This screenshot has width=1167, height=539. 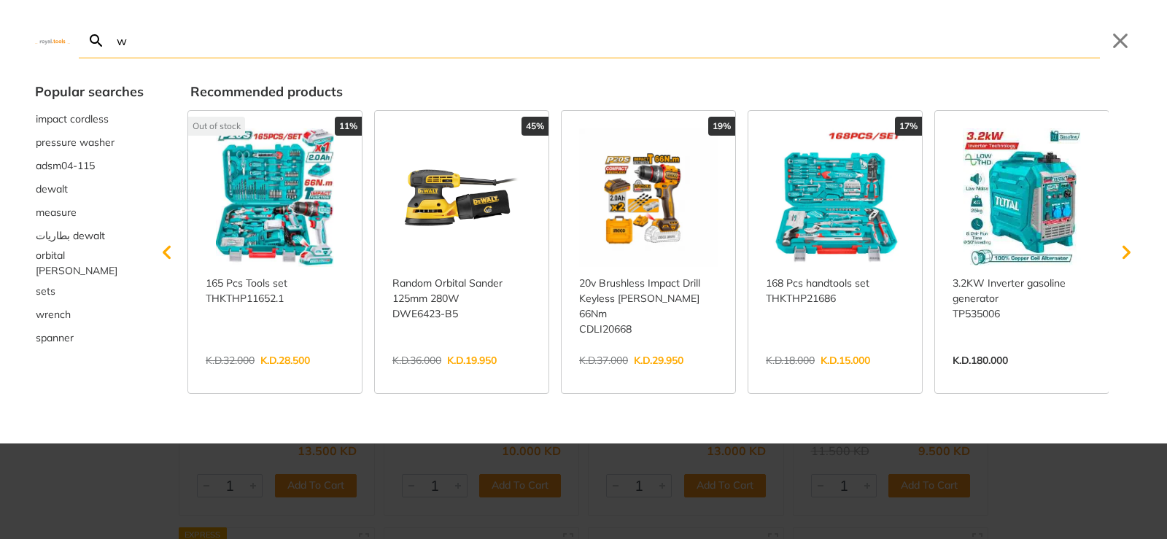 What do you see at coordinates (52, 189) in the screenshot?
I see `span: dewalt` at bounding box center [52, 189].